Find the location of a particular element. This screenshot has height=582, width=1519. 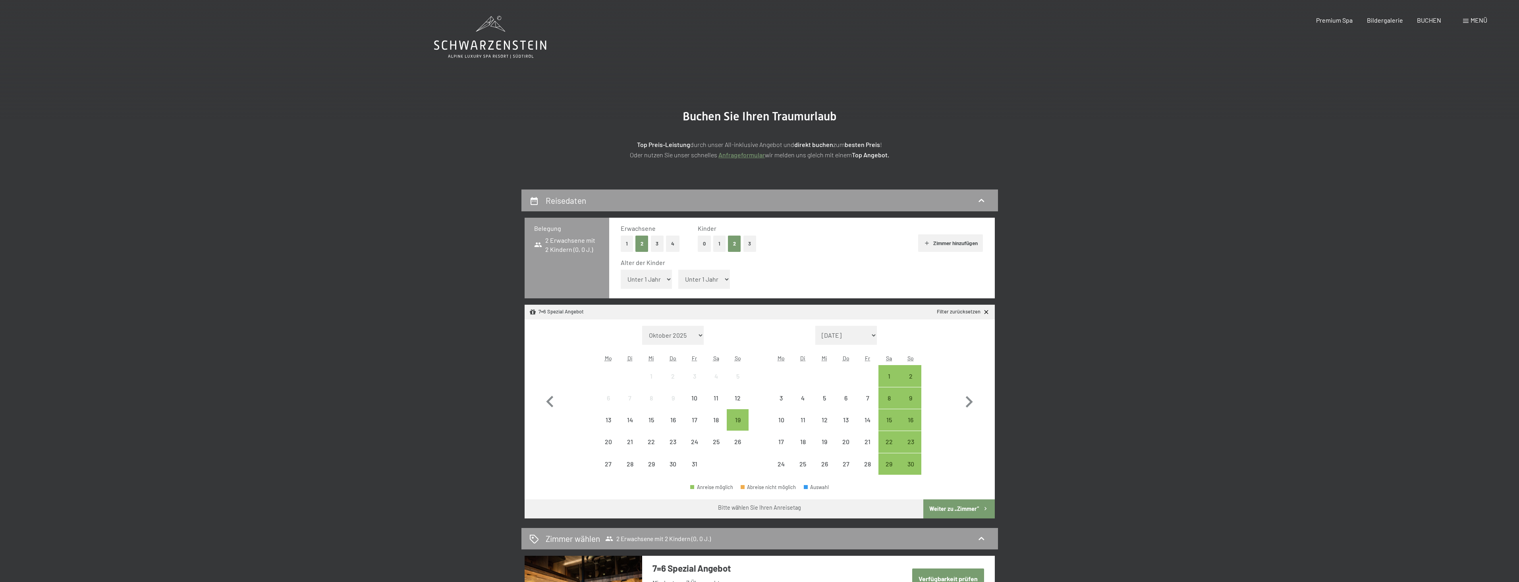

strong: Top Preis-Leistung is located at coordinates (664, 144).